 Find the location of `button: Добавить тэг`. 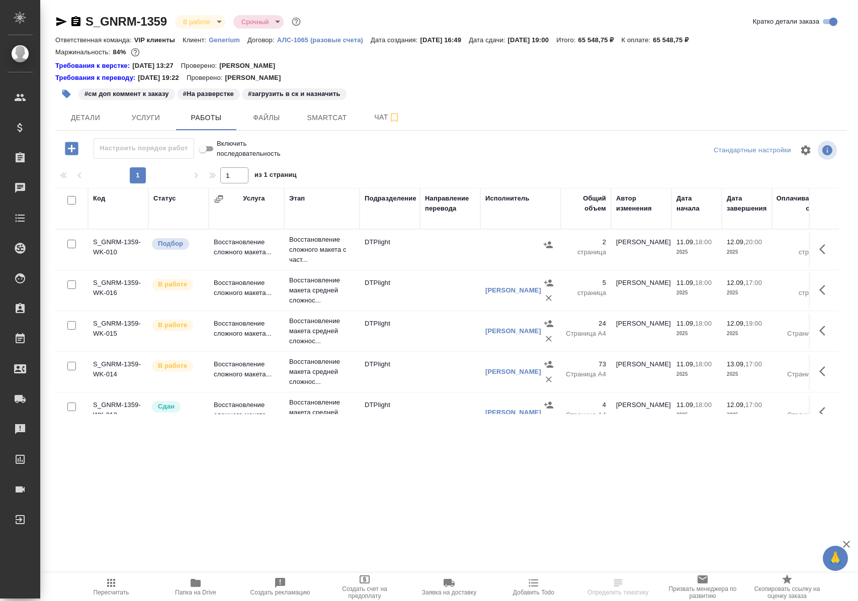

button: Добавить тэг is located at coordinates (66, 94).